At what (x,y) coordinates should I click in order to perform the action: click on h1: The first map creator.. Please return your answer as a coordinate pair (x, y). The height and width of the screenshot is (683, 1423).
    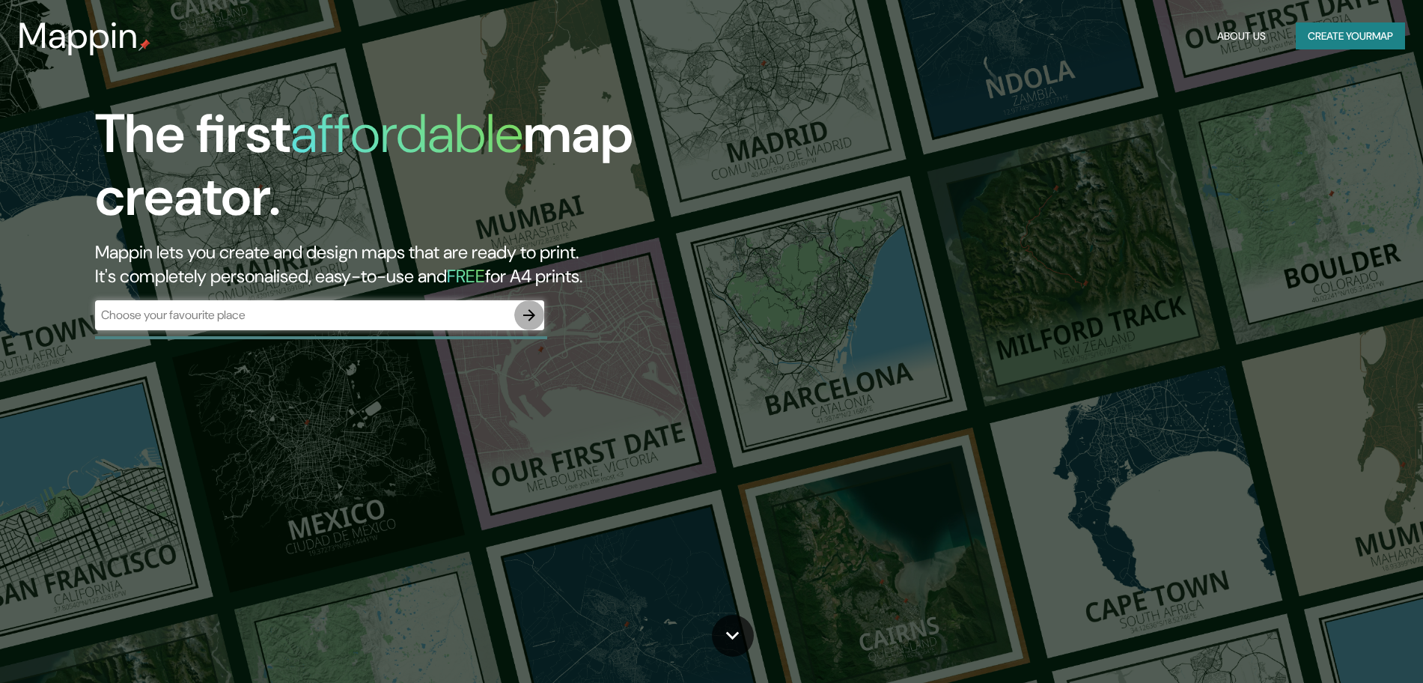
    Looking at the image, I should click on (451, 171).